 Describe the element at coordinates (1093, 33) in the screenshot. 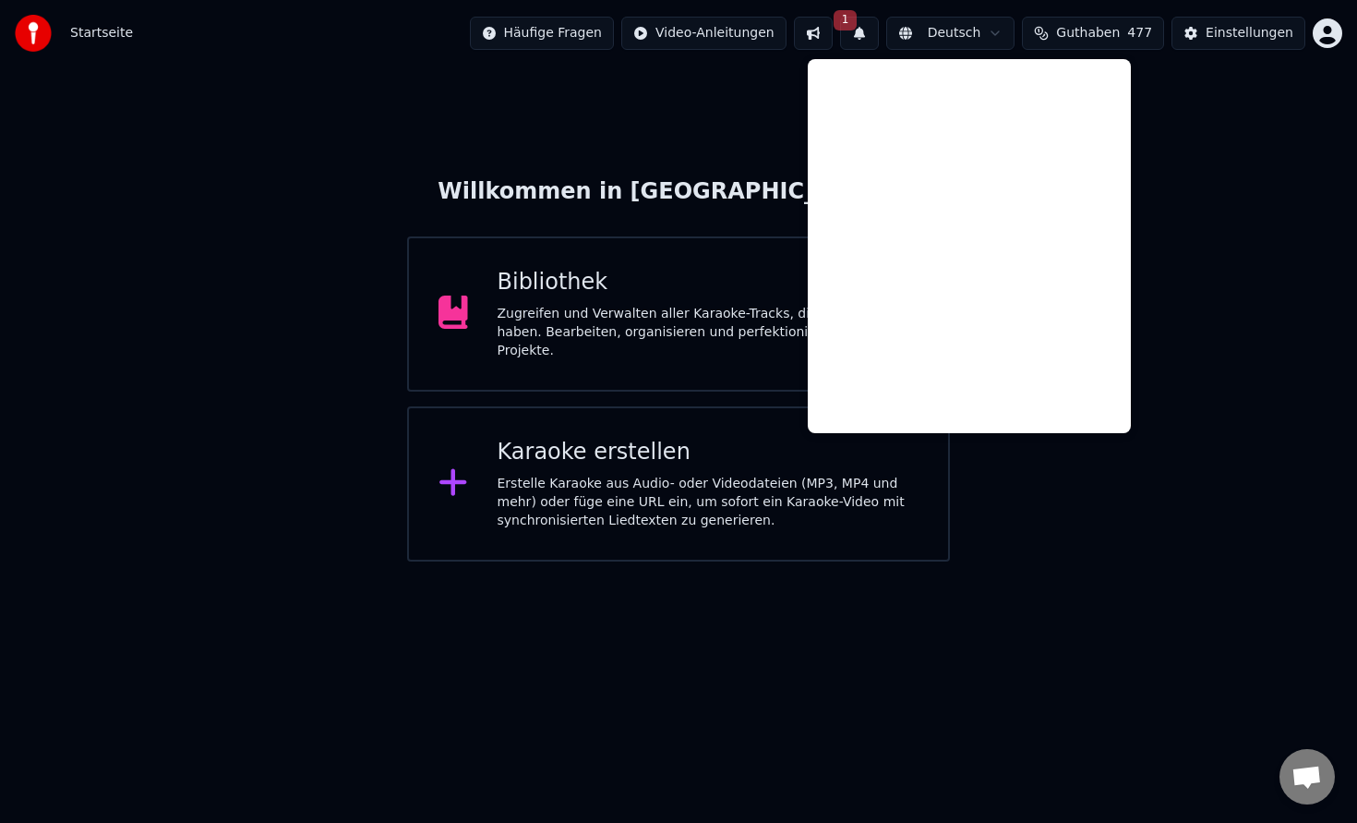

I see `button: Guthaben477` at that location.